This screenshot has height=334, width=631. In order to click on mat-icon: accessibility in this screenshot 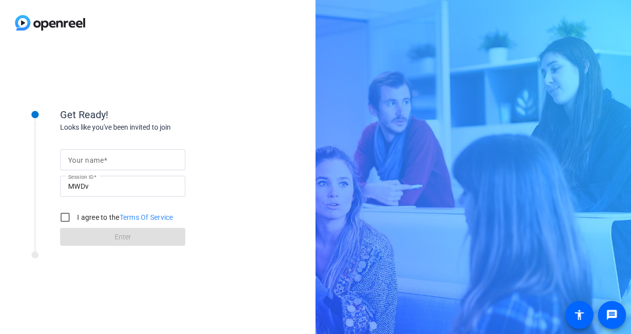, I will do `click(579, 315)`.